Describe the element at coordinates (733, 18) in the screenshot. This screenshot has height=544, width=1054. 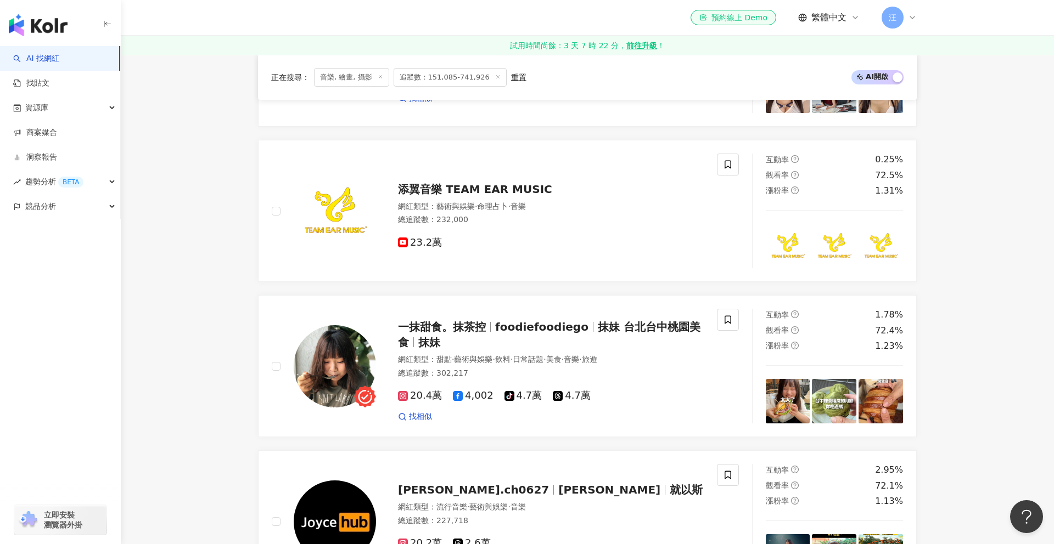
I see `div: 預約線上 Demo` at that location.